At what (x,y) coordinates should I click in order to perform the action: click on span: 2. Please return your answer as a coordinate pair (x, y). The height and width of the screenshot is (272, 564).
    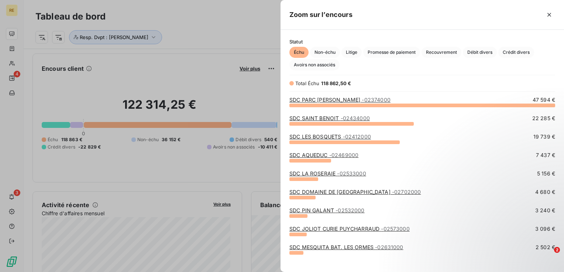
    Looking at the image, I should click on (557, 250).